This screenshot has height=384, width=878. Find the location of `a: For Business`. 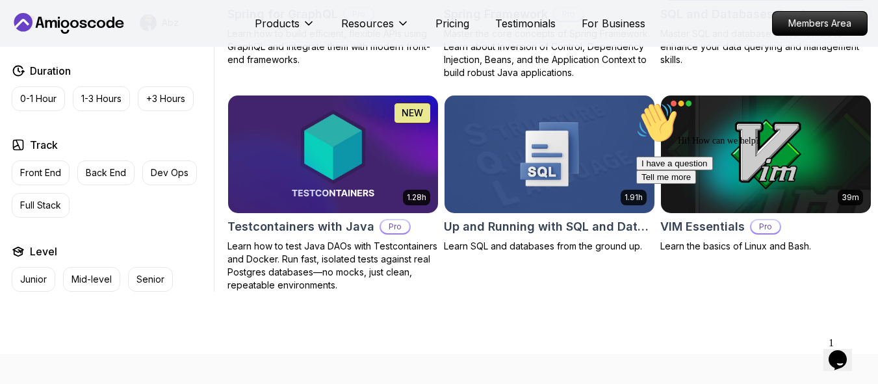

a: For Business is located at coordinates (613, 23).